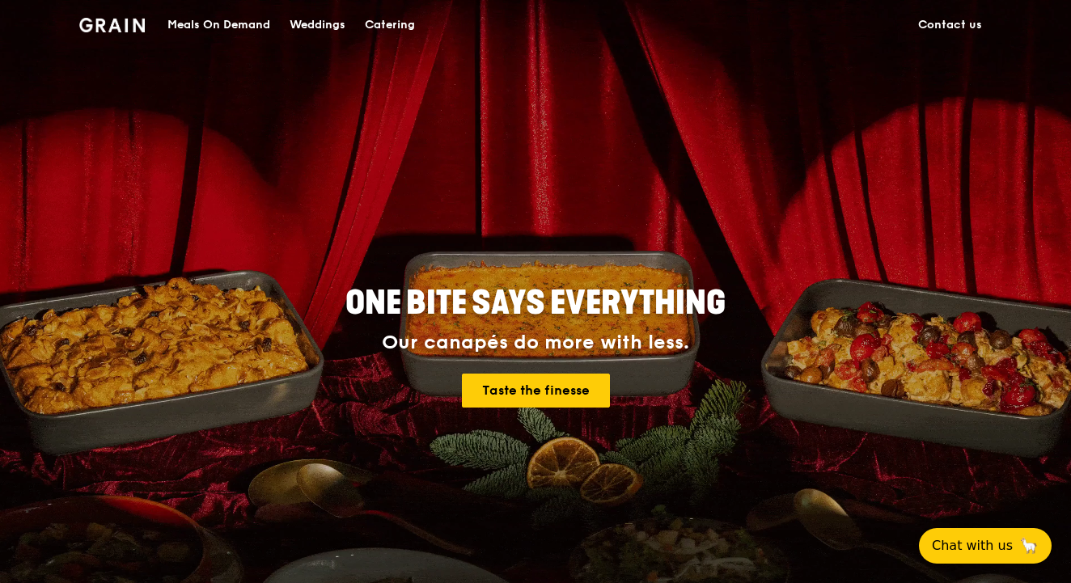 This screenshot has width=1071, height=583. Describe the element at coordinates (535, 343) in the screenshot. I see `div: Our canapés do more with less.` at that location.